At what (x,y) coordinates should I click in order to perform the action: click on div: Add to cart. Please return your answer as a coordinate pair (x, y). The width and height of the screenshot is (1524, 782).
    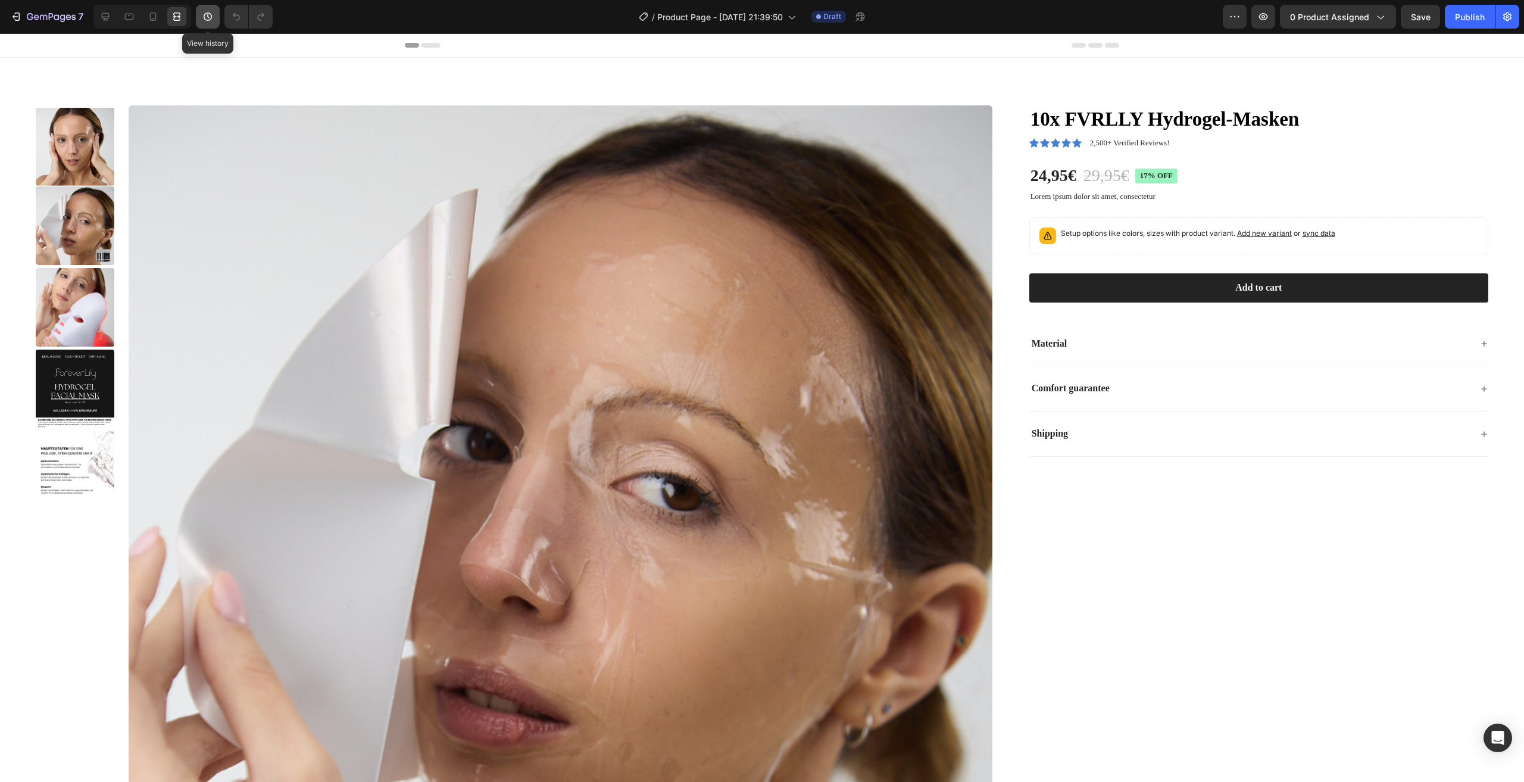
    Looking at the image, I should click on (1258, 254).